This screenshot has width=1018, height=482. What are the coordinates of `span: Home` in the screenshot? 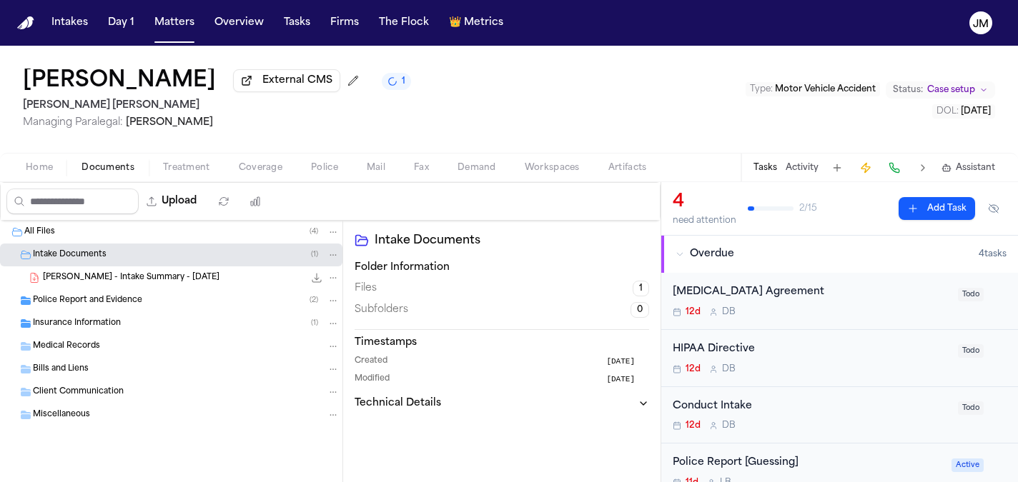 It's located at (39, 168).